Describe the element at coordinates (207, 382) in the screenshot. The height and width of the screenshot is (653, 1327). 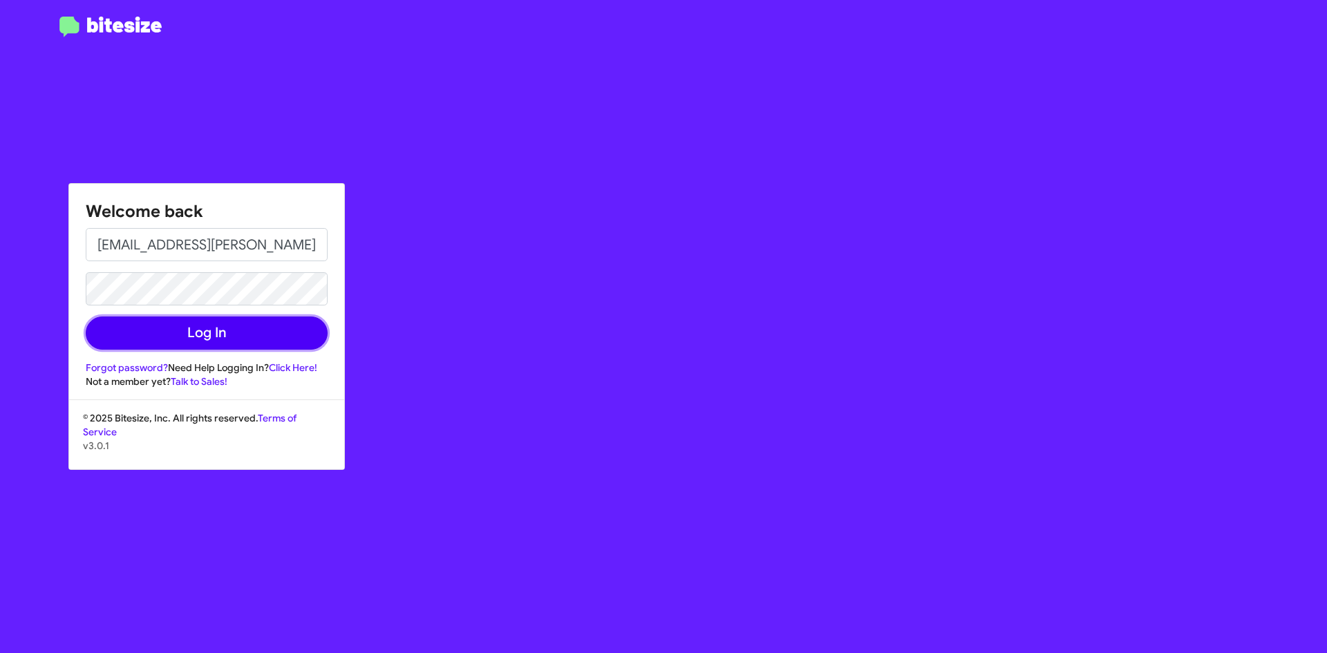
I see `div: Not a member yet?` at that location.